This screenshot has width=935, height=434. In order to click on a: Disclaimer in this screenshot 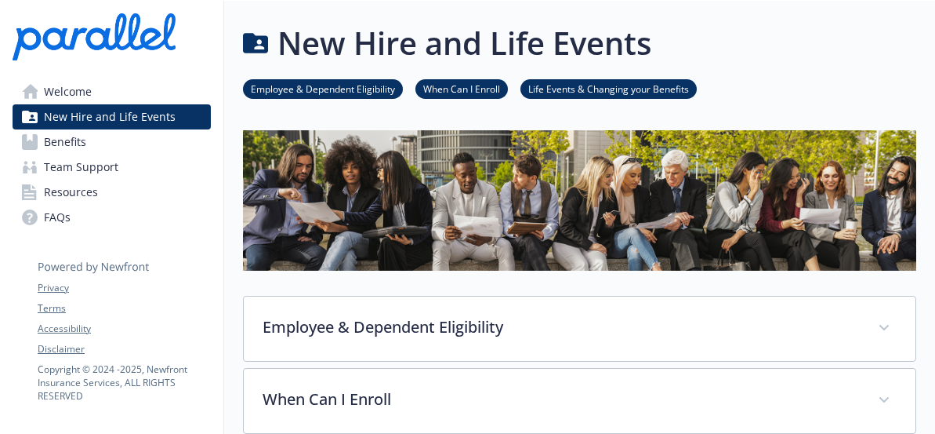, I will do `click(124, 349)`.